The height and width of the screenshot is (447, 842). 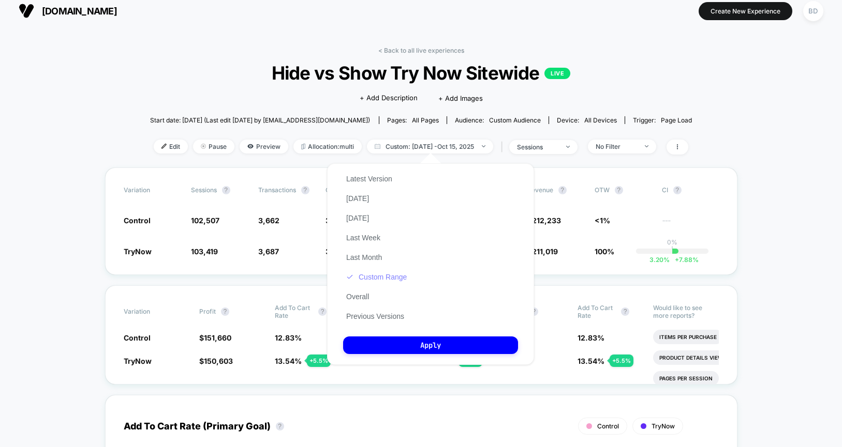 What do you see at coordinates (690, 190) in the screenshot?
I see `span: CI` at bounding box center [690, 190].